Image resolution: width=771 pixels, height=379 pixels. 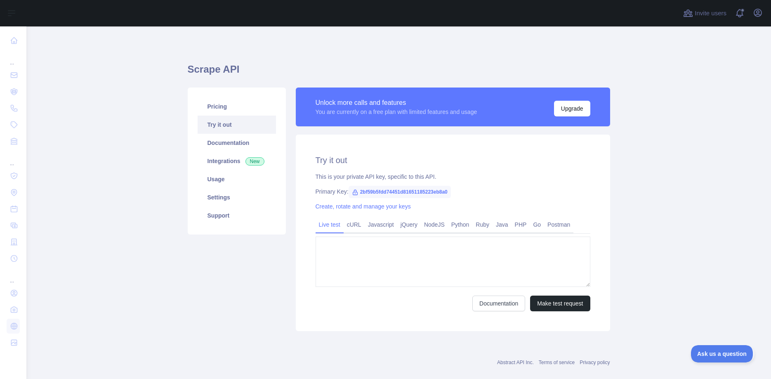 What do you see at coordinates (453, 160) in the screenshot?
I see `h2: Try it out` at bounding box center [453, 160].